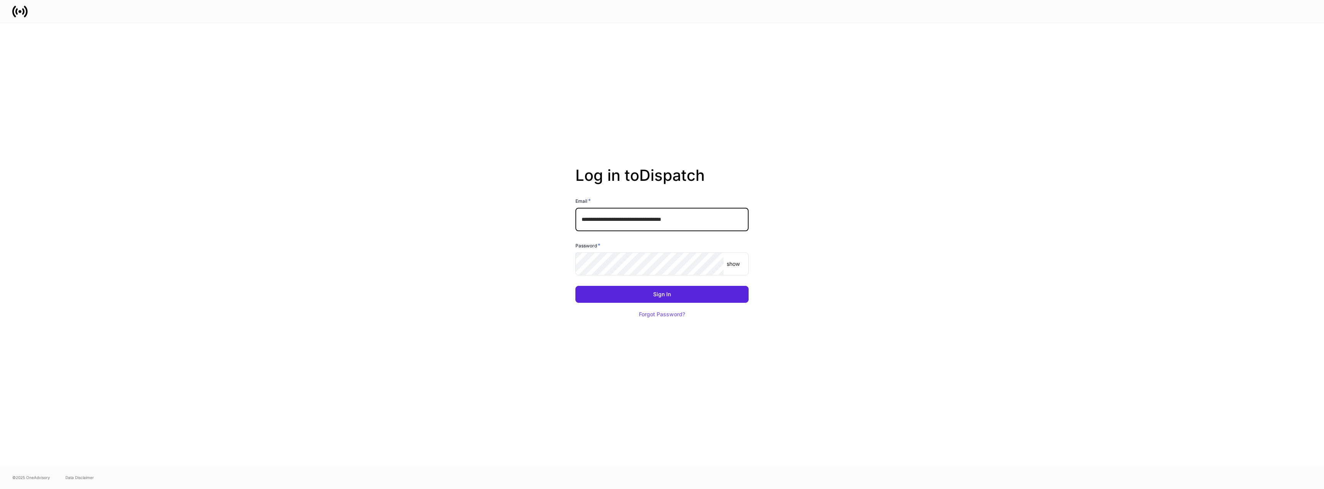 The width and height of the screenshot is (1324, 489). Describe the element at coordinates (662, 314) in the screenshot. I see `div: Forgot Password?` at that location.